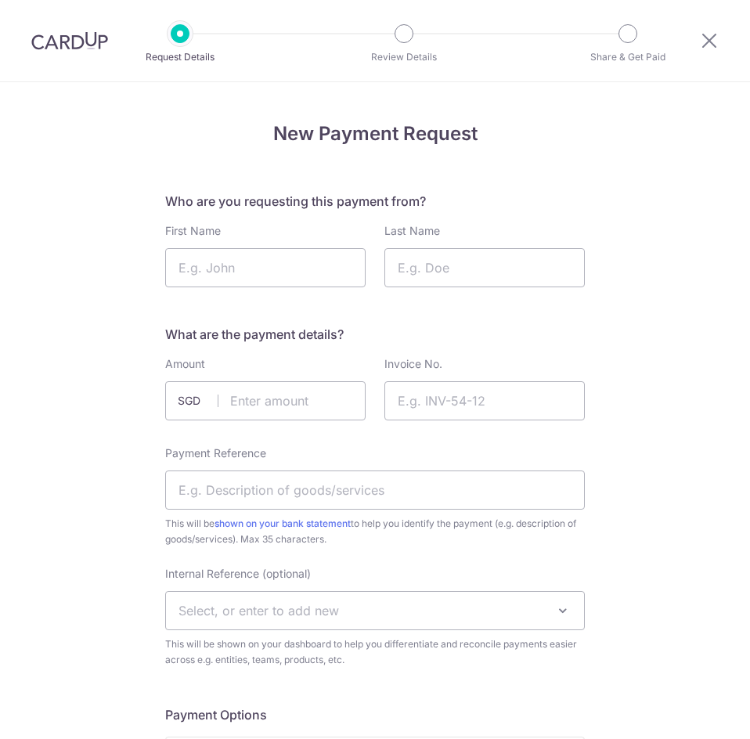  What do you see at coordinates (258, 610) in the screenshot?
I see `span: Select, or enter to add new` at bounding box center [258, 610].